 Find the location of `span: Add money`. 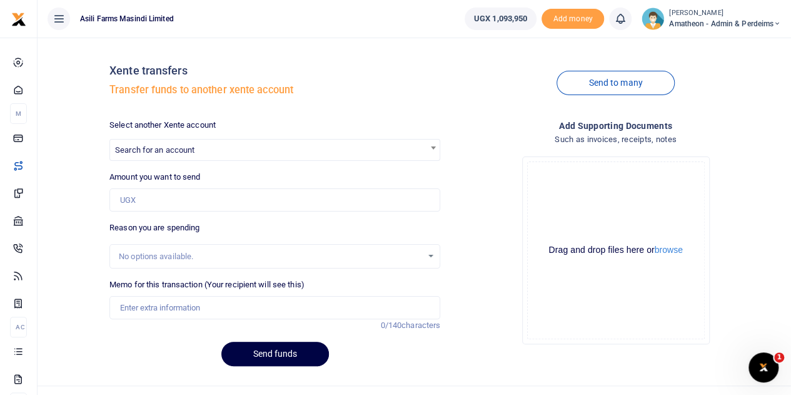

span: Add money is located at coordinates (573, 19).